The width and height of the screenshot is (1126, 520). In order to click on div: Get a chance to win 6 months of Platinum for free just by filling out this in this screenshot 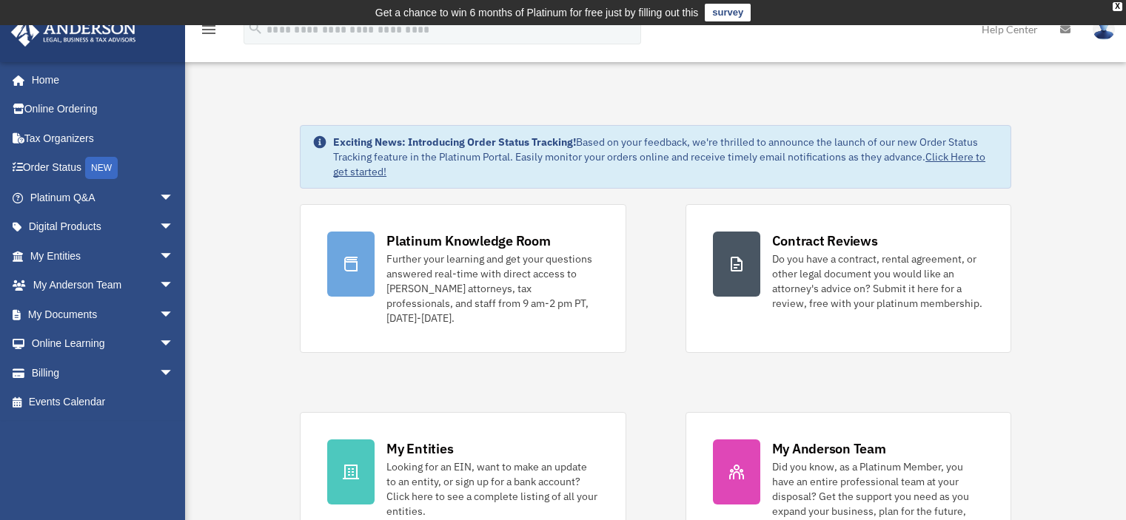, I will do `click(537, 13)`.